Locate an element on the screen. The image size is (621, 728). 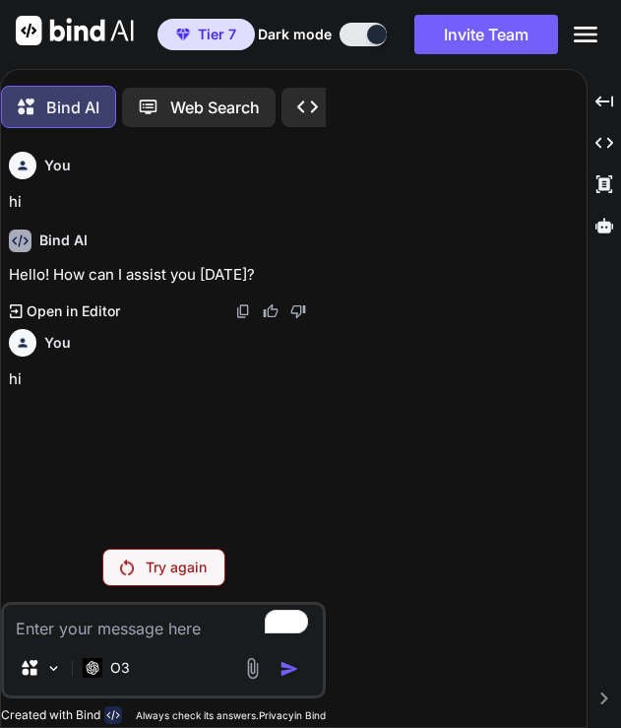
img: dislike is located at coordinates (298, 311).